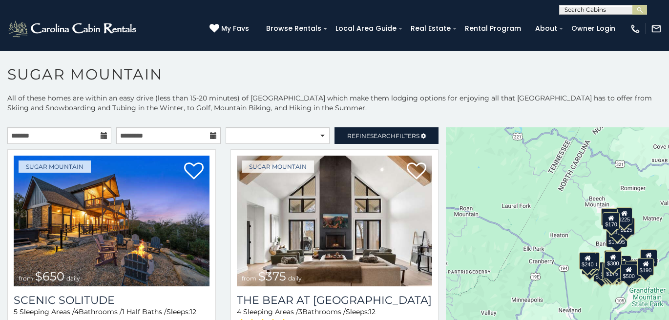 The width and height of the screenshot is (669, 320). What do you see at coordinates (617, 239) in the screenshot?
I see `div: $1,095` at bounding box center [617, 239].